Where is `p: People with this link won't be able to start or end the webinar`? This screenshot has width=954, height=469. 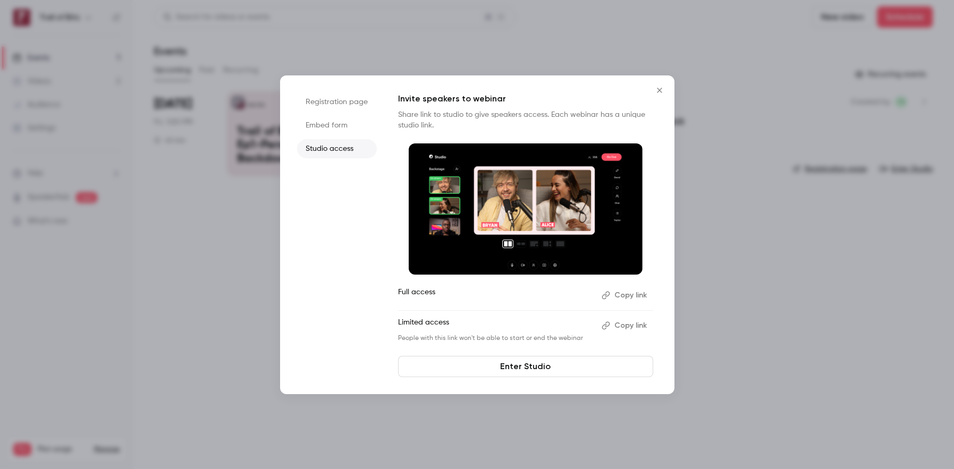
p: People with this link won't be able to start or end the webinar is located at coordinates (495, 338).